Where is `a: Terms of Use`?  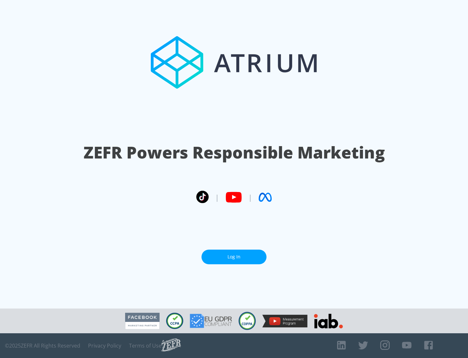 a: Terms of Use is located at coordinates (145, 345).